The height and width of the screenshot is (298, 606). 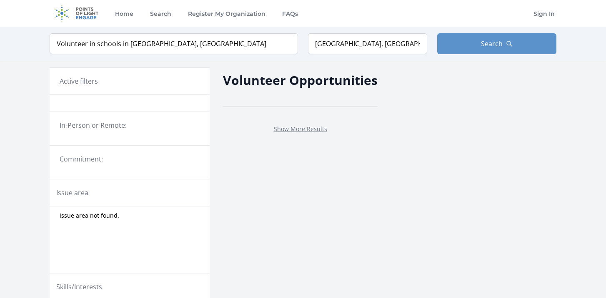 I want to click on span: Issue area not found., so click(x=89, y=216).